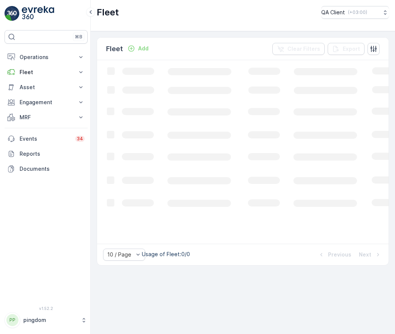 Image resolution: width=395 pixels, height=334 pixels. Describe the element at coordinates (143, 48) in the screenshot. I see `p: Add` at that location.